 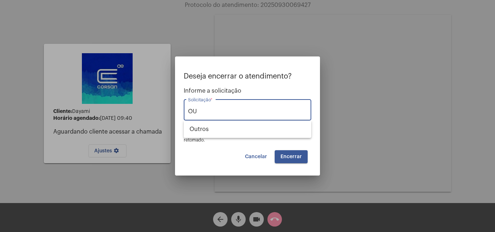 I want to click on span: OBS: O atendimento depois de encerrado não poderá ser retomado., so click(x=243, y=137).